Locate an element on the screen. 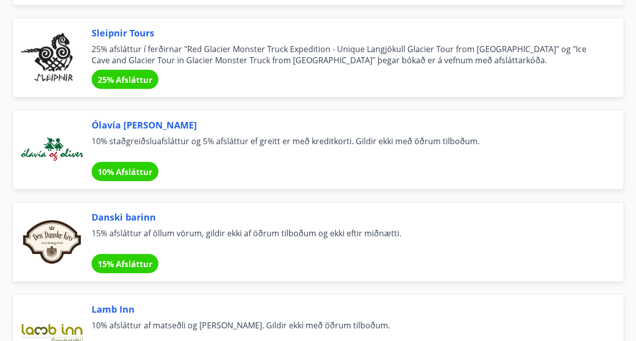 This screenshot has width=636, height=341. span: 25% Afsláttur is located at coordinates (125, 80).